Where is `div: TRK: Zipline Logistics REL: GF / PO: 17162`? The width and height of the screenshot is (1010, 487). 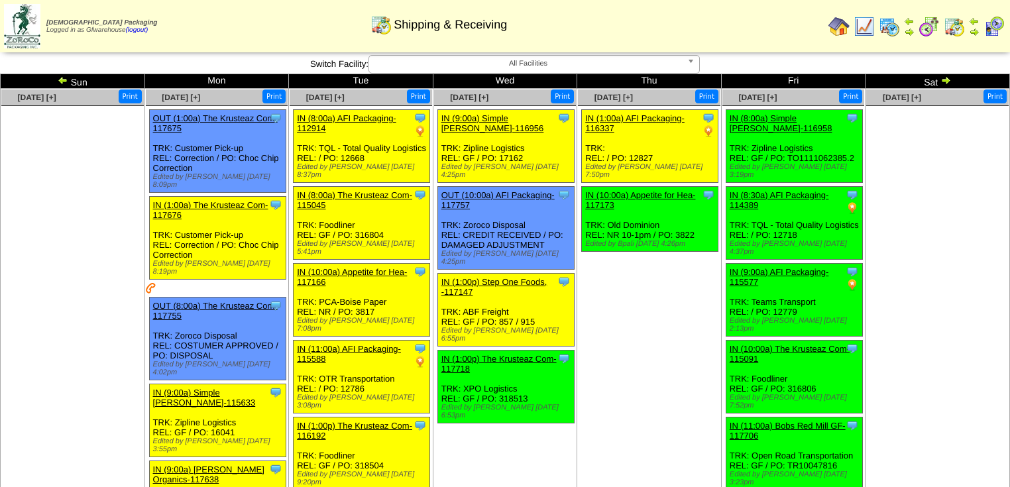 div: TRK: Zipline Logistics REL: GF / PO: 17162 is located at coordinates (506, 146).